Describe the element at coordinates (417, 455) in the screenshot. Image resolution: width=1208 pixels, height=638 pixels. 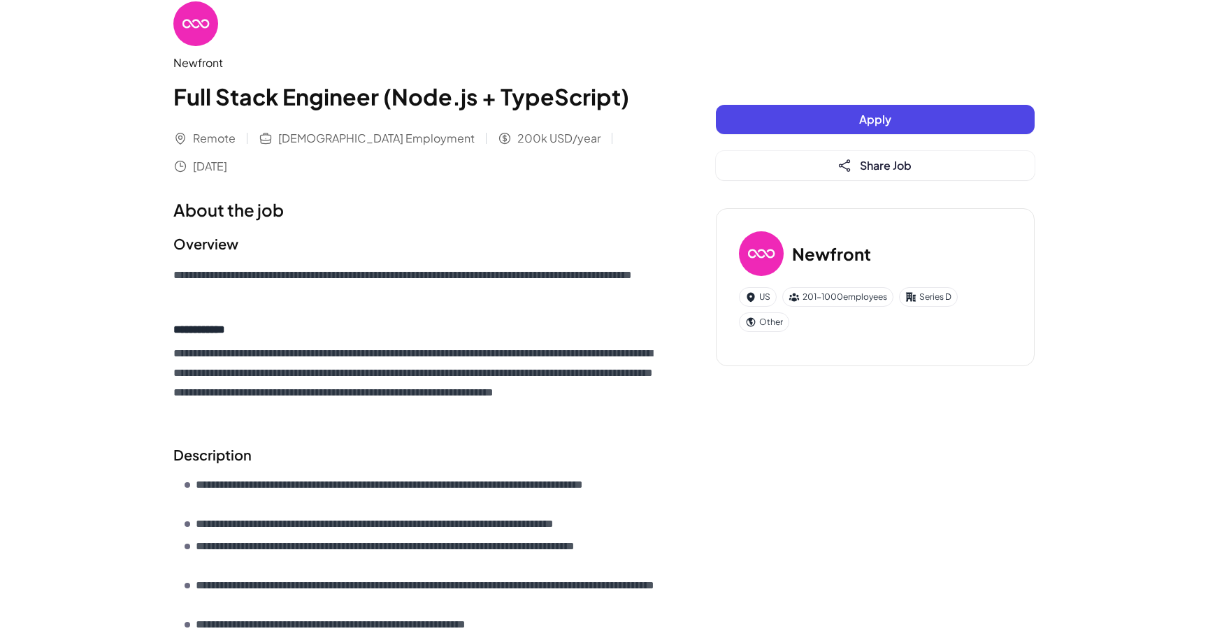
I see `h2: Description` at that location.